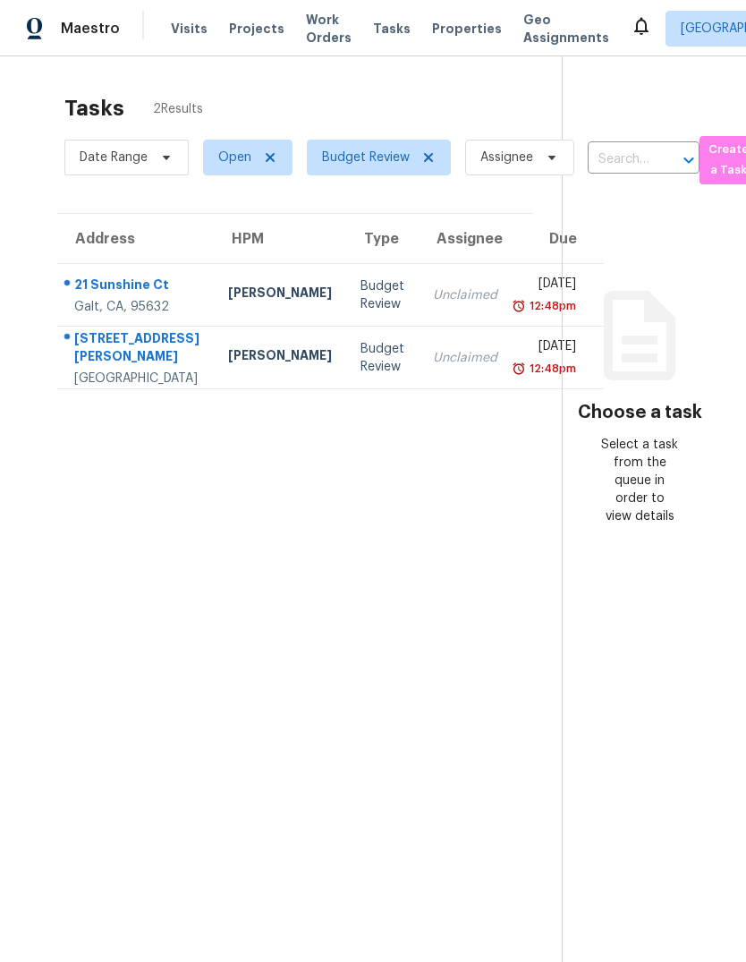  Describe the element at coordinates (465, 239) in the screenshot. I see `th: Assignee` at that location.